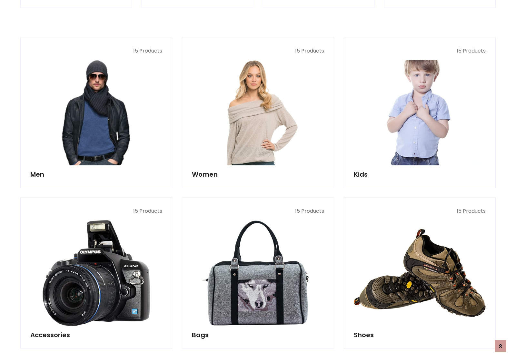  Describe the element at coordinates (419, 335) in the screenshot. I see `h5: Shoes` at that location.